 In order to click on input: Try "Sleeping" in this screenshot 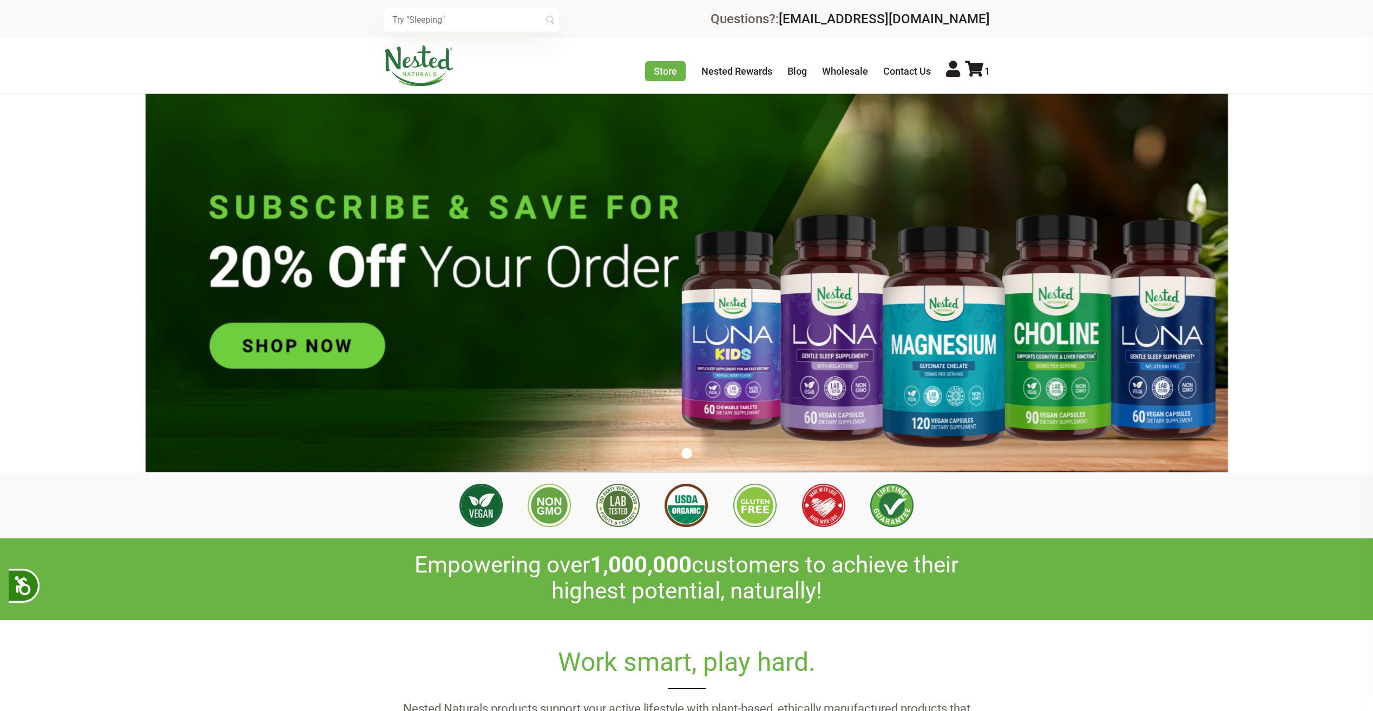, I will do `click(471, 20)`.